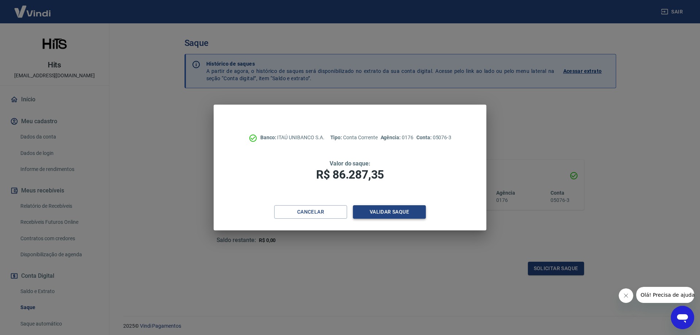 This screenshot has height=335, width=700. Describe the element at coordinates (33, 8) in the screenshot. I see `span: Olá! Precisa de ajuda?` at that location.